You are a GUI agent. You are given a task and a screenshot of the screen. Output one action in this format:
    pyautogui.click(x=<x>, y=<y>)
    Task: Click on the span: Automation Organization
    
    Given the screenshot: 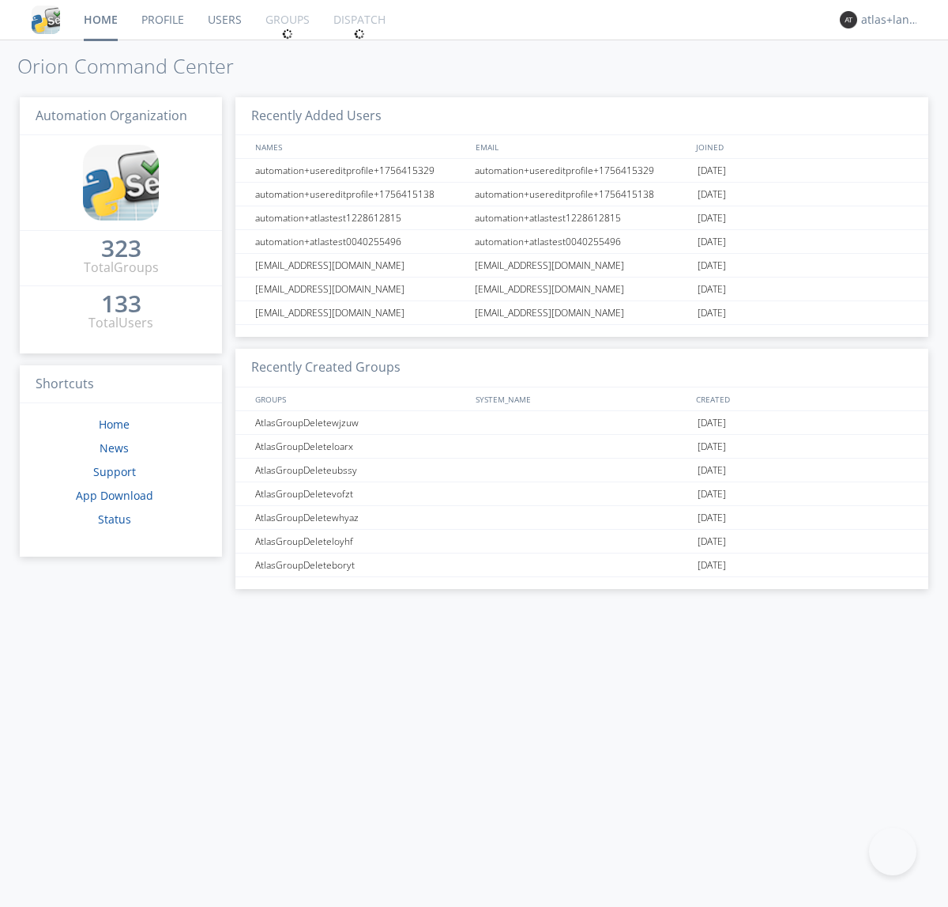 What is the action you would take?
    pyautogui.click(x=111, y=115)
    